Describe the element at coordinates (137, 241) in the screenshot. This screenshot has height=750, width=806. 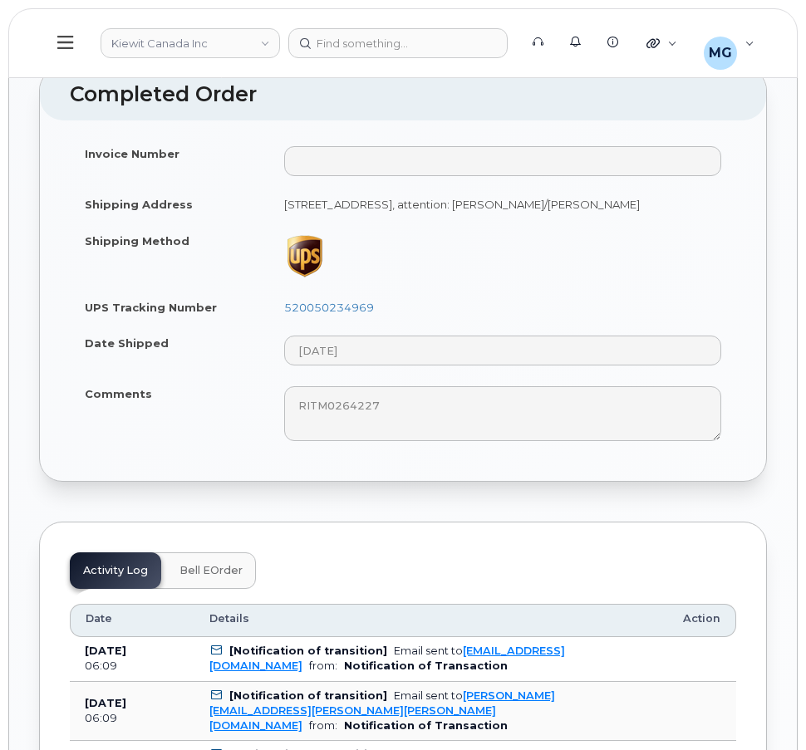
I see `label: Shipping Method` at that location.